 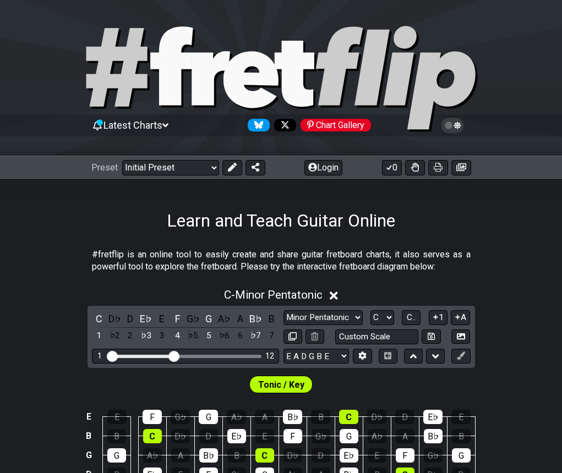 I want to click on button: Create Image, so click(x=461, y=337).